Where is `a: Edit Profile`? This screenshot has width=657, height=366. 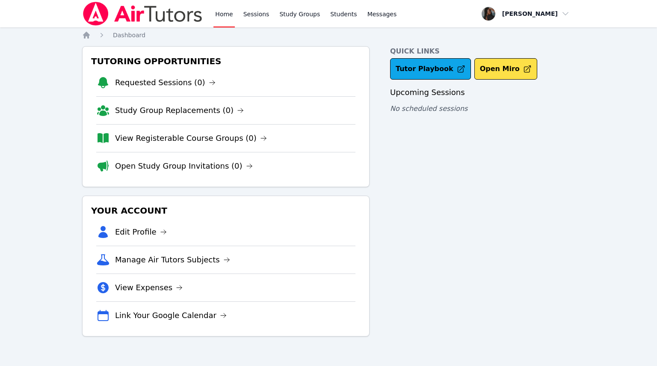 a: Edit Profile is located at coordinates (141, 232).